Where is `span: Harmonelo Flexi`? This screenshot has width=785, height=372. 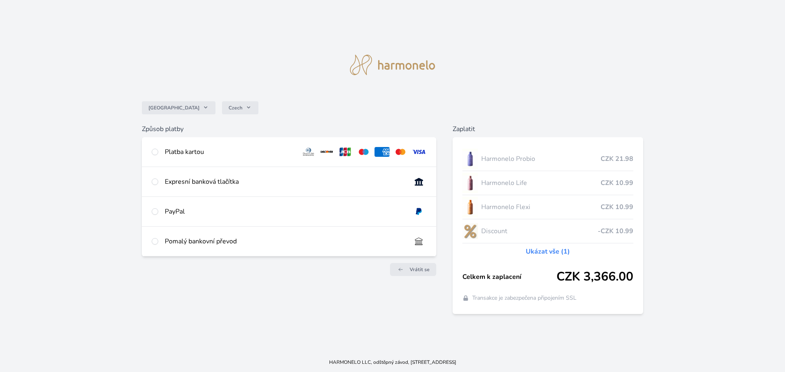 span: Harmonelo Flexi is located at coordinates (541, 207).